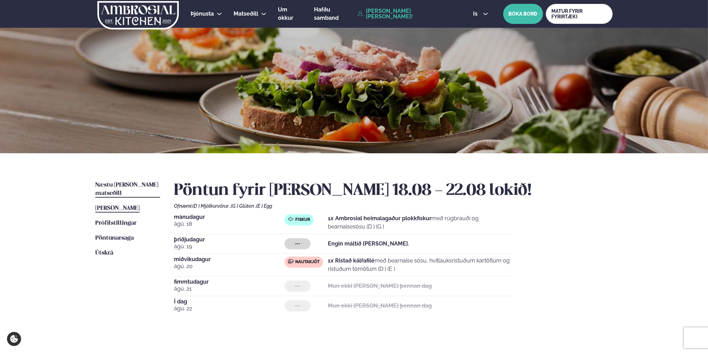 The image size is (708, 353). I want to click on a: Prófílstillingar, so click(116, 223).